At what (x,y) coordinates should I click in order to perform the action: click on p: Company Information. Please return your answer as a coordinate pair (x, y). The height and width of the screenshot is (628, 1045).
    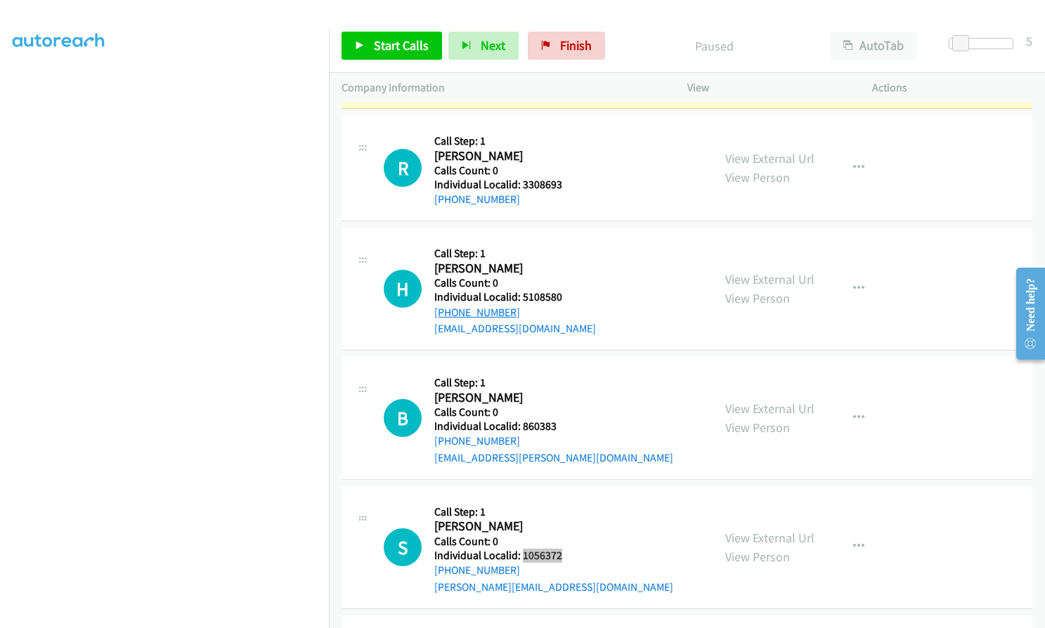
    Looking at the image, I should click on (502, 88).